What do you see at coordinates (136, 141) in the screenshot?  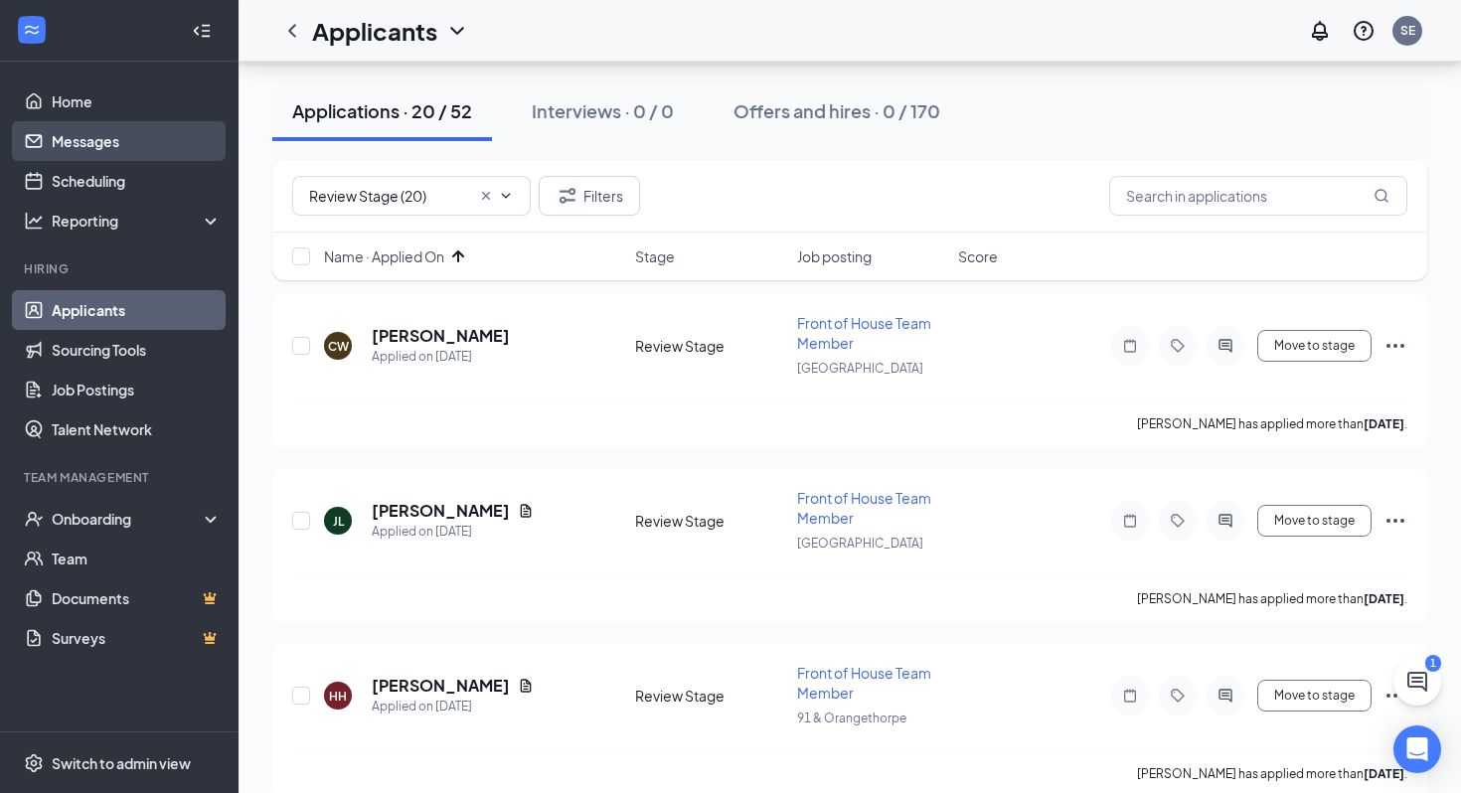 I see `a: Messages` at bounding box center [136, 141].